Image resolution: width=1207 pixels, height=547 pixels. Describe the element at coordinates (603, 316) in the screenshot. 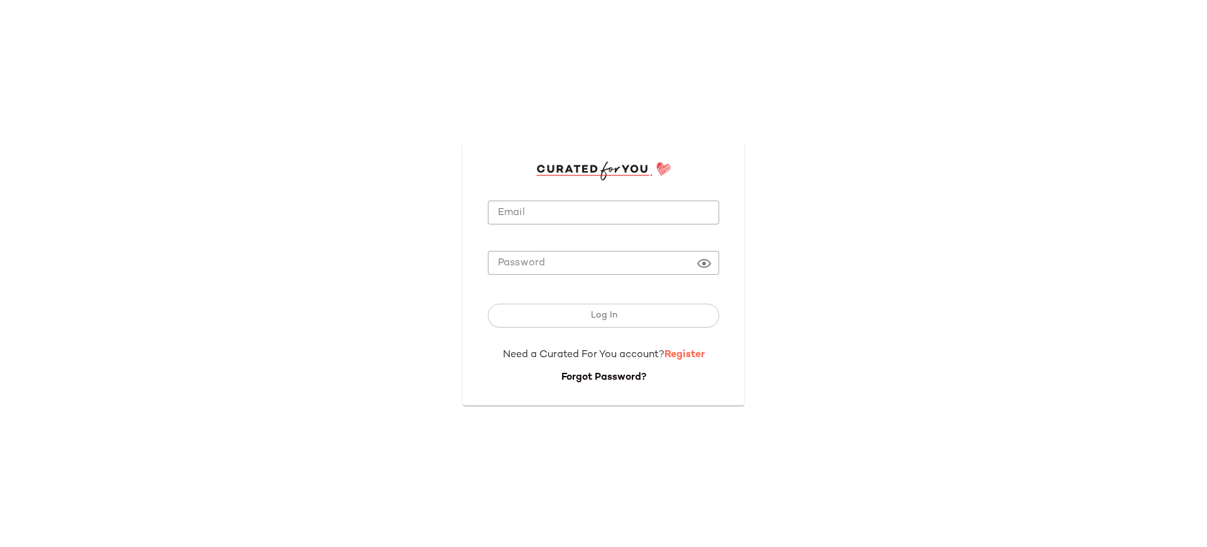

I see `span: Log In` at that location.